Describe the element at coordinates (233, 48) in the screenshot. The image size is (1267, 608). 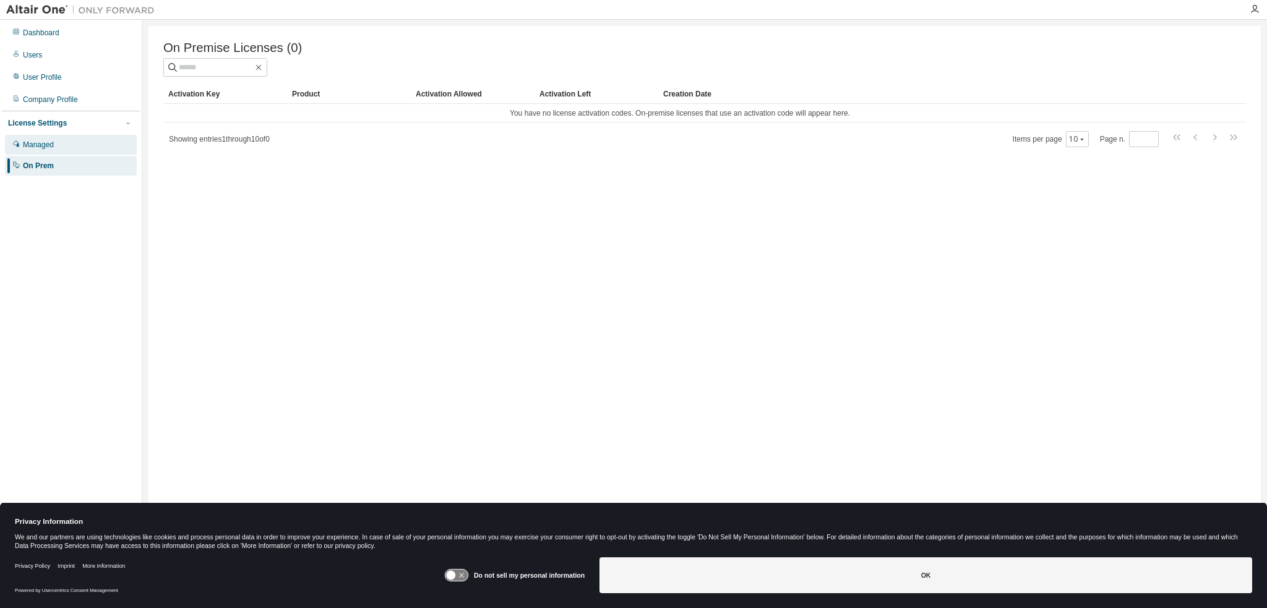
I see `span: On Premise Licenses (0)` at that location.